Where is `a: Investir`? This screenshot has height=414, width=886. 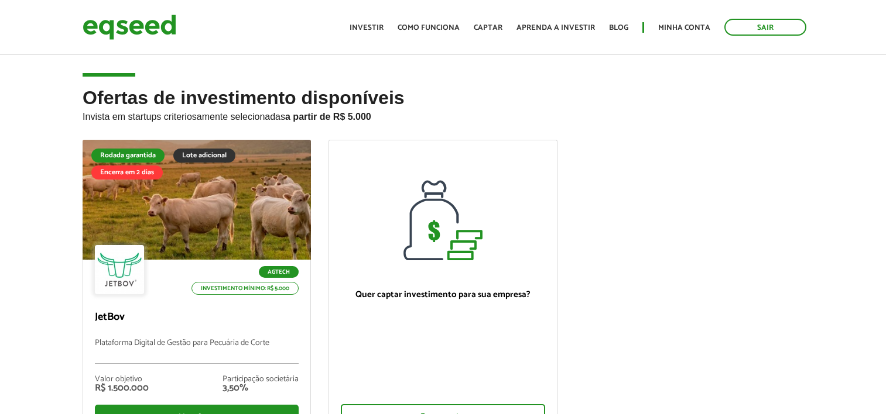
a: Investir is located at coordinates (366, 28).